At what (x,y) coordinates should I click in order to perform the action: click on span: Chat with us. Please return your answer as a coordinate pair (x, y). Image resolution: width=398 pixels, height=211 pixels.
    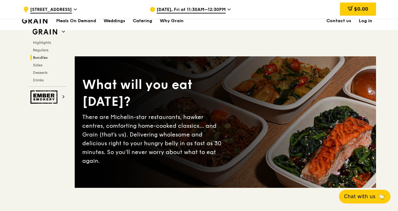
    Looking at the image, I should click on (359, 197).